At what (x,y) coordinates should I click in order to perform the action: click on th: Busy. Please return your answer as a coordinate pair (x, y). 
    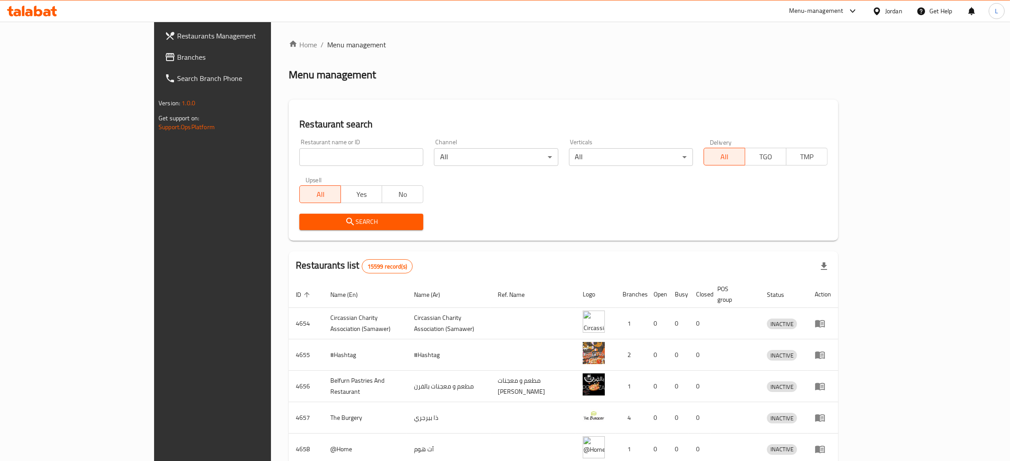
    Looking at the image, I should click on (678, 294).